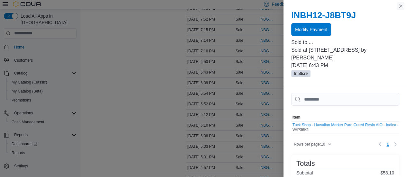 Image resolution: width=407 pixels, height=177 pixels. What do you see at coordinates (348, 128) in the screenshot?
I see `div: VAP36K1` at bounding box center [348, 128].